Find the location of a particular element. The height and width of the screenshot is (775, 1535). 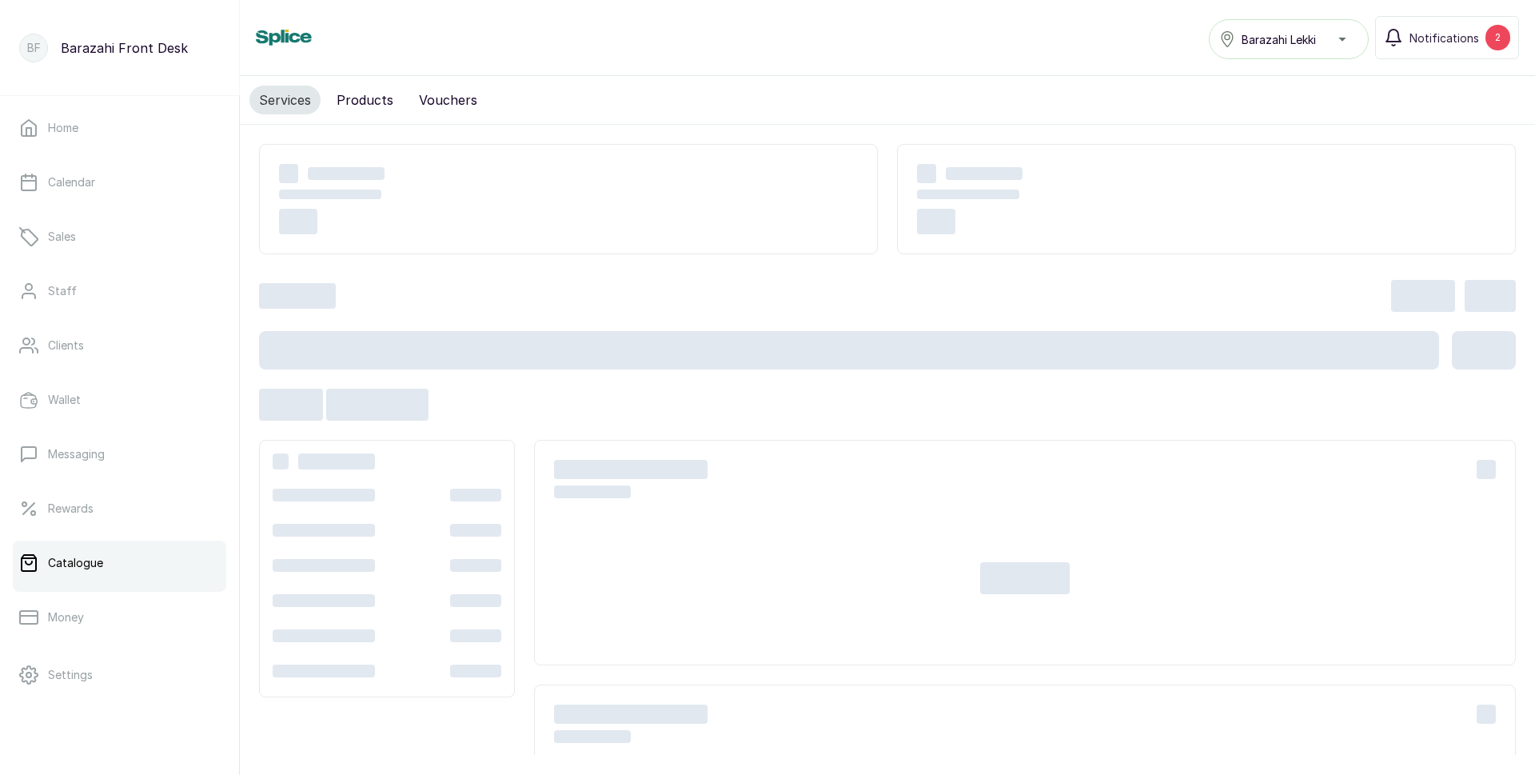

p: Settings is located at coordinates (70, 675).